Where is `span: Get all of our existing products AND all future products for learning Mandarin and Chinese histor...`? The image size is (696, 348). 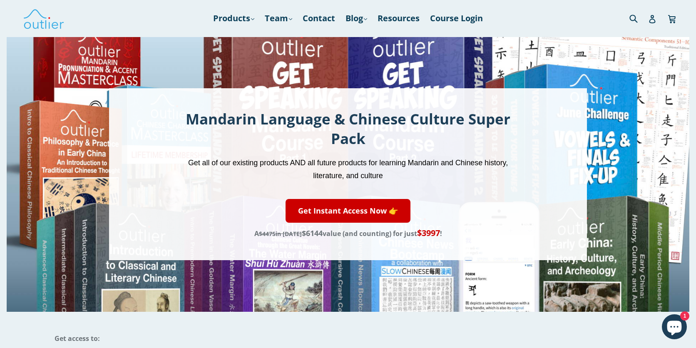
span: Get all of our existing products AND all future products for learning Mandarin and Chinese histor... is located at coordinates (348, 169).